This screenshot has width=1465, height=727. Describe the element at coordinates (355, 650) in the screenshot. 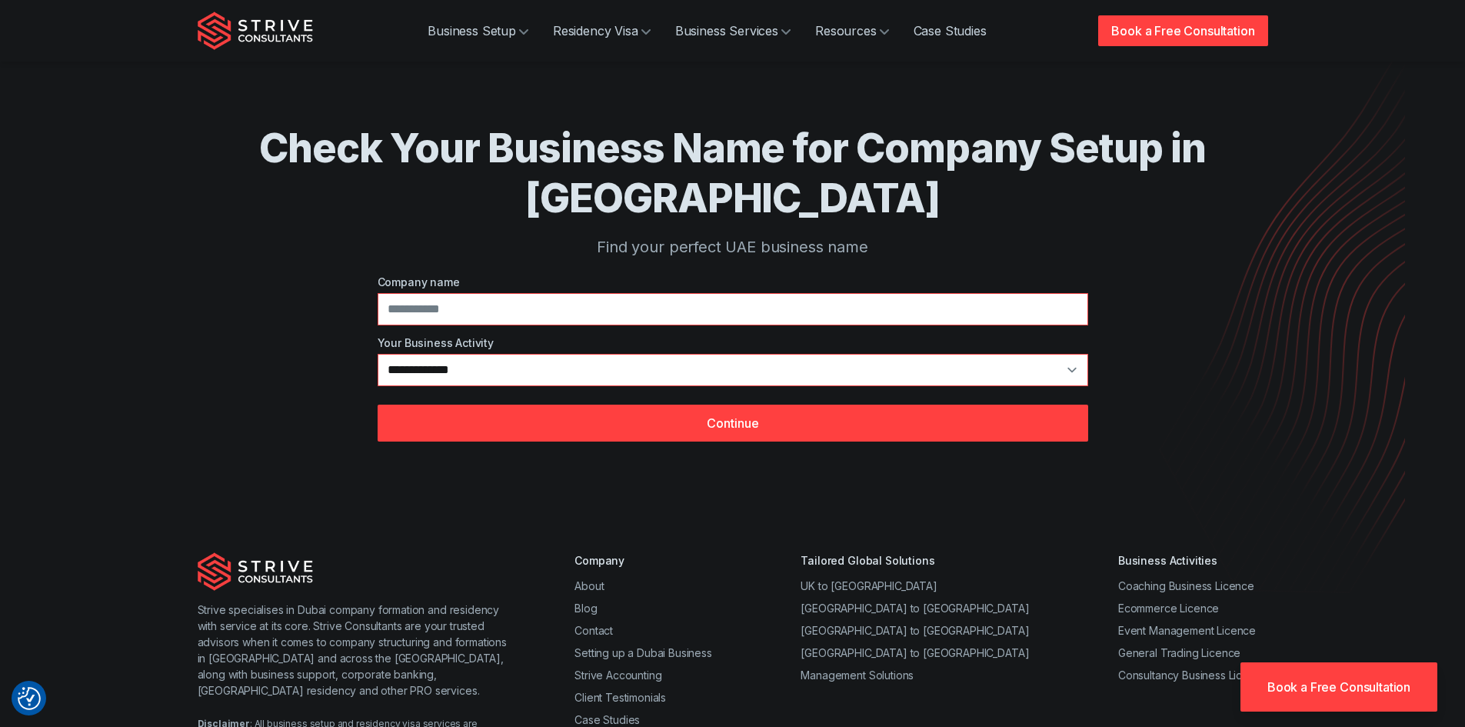

I see `p: Strive specialises in Dubai company formation and residency with service at its core. Strive Cons...` at that location.